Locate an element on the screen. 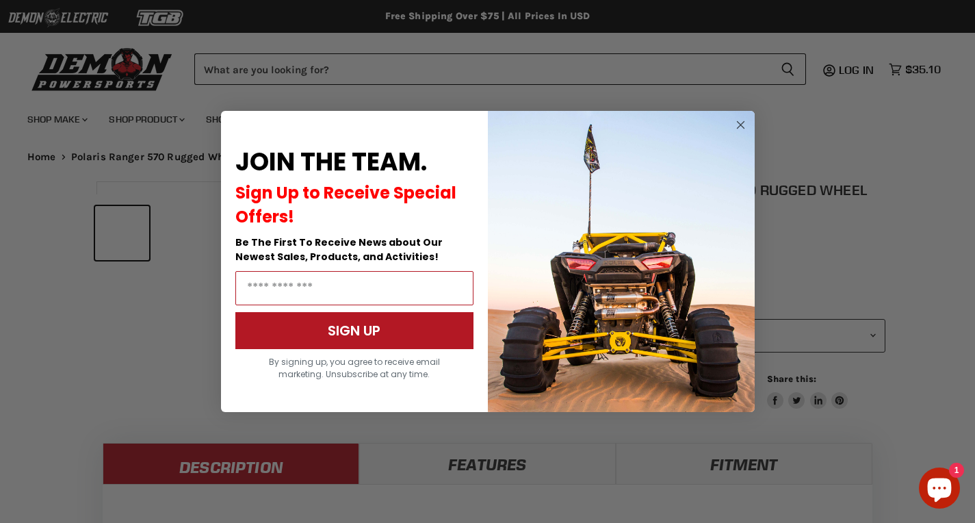 The width and height of the screenshot is (975, 523). span: By signing up, you agree to receive email marketing. Unsubscribe at any time. is located at coordinates (355, 368).